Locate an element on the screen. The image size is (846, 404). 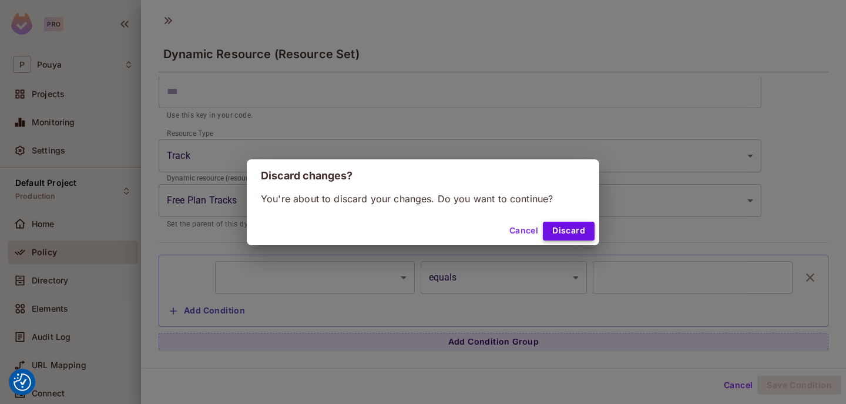
button: Discard is located at coordinates (569, 231).